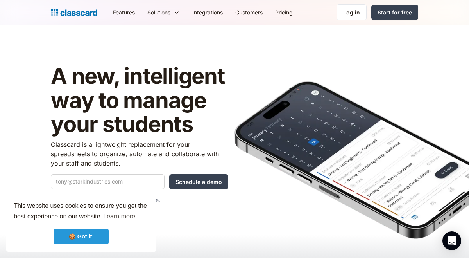 Image resolution: width=469 pixels, height=258 pixels. Describe the element at coordinates (140, 154) in the screenshot. I see `p: Classcard is a lightweight replacement for your spreadsheets to organize, automate and collaborat...` at that location.